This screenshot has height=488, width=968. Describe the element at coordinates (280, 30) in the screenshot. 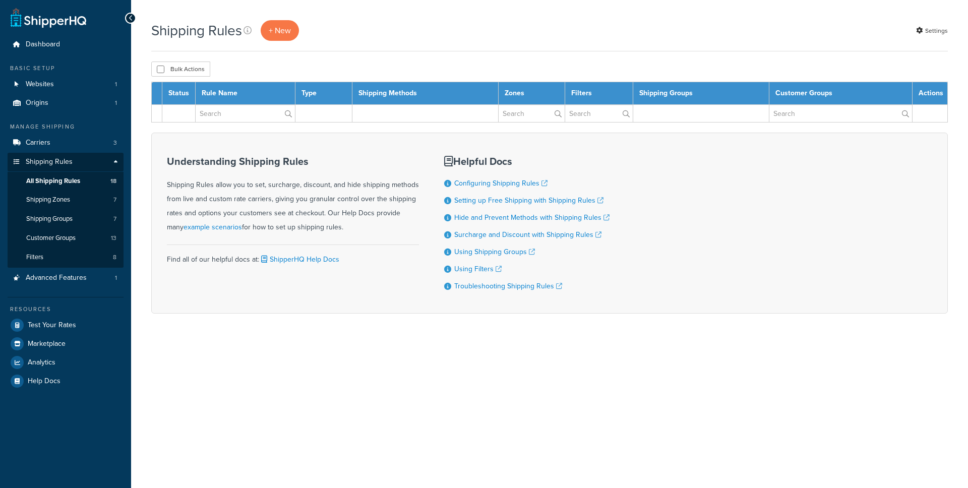

I see `span: + New` at that location.